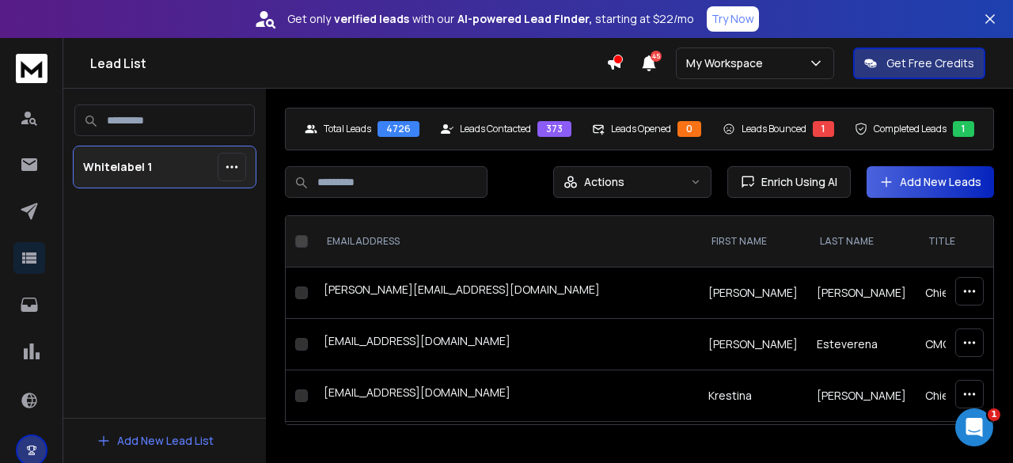 The height and width of the screenshot is (463, 1013). What do you see at coordinates (789, 182) in the screenshot?
I see `button: Enrich Using AI` at bounding box center [789, 182].